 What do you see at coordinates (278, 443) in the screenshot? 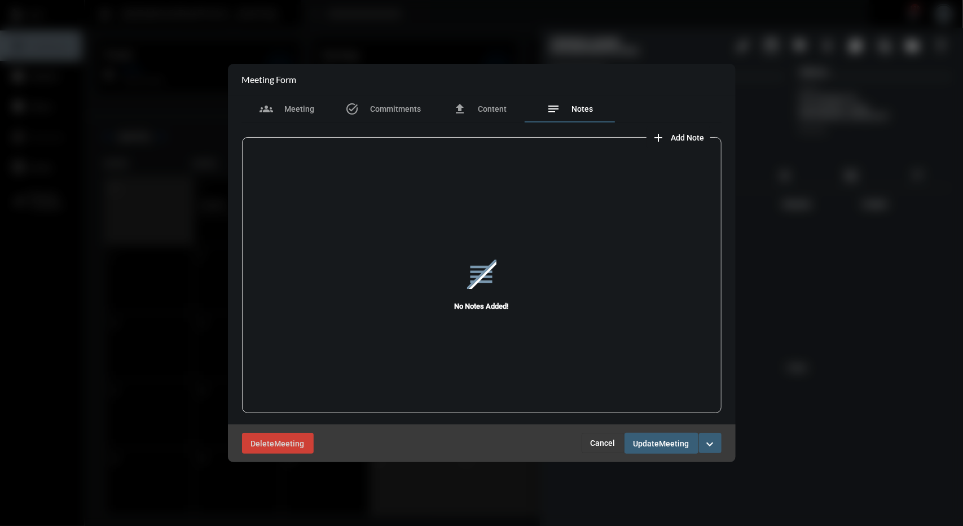
I see `button: DeleteMeeting` at bounding box center [278, 443].